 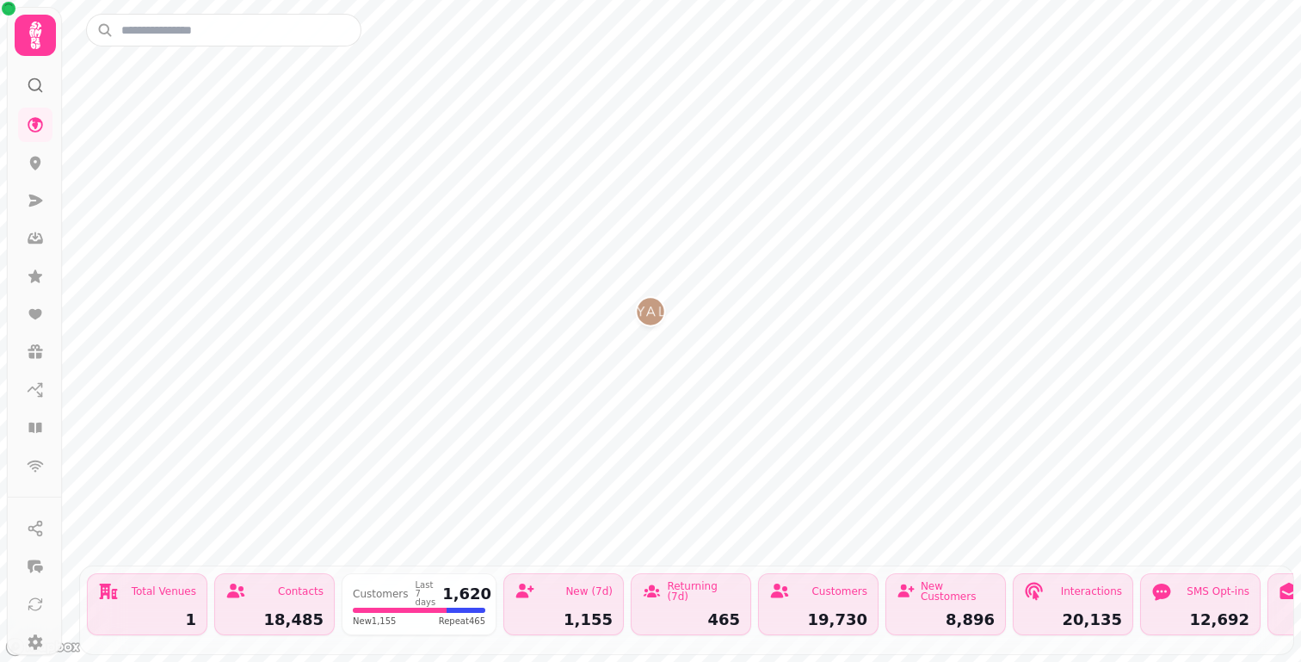 What do you see at coordinates (1201, 620) in the screenshot?
I see `div: 12,692` at bounding box center [1201, 620].